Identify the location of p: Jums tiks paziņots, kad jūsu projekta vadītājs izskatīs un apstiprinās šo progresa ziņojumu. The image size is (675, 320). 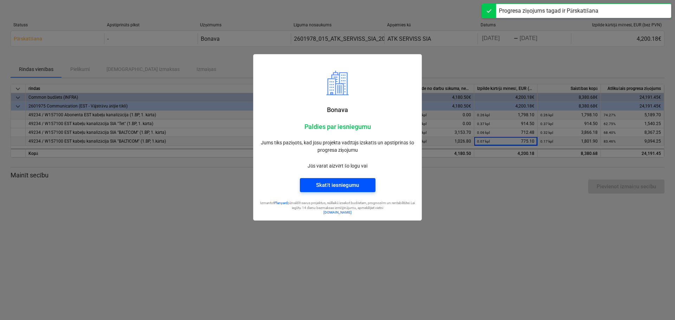
(338, 147).